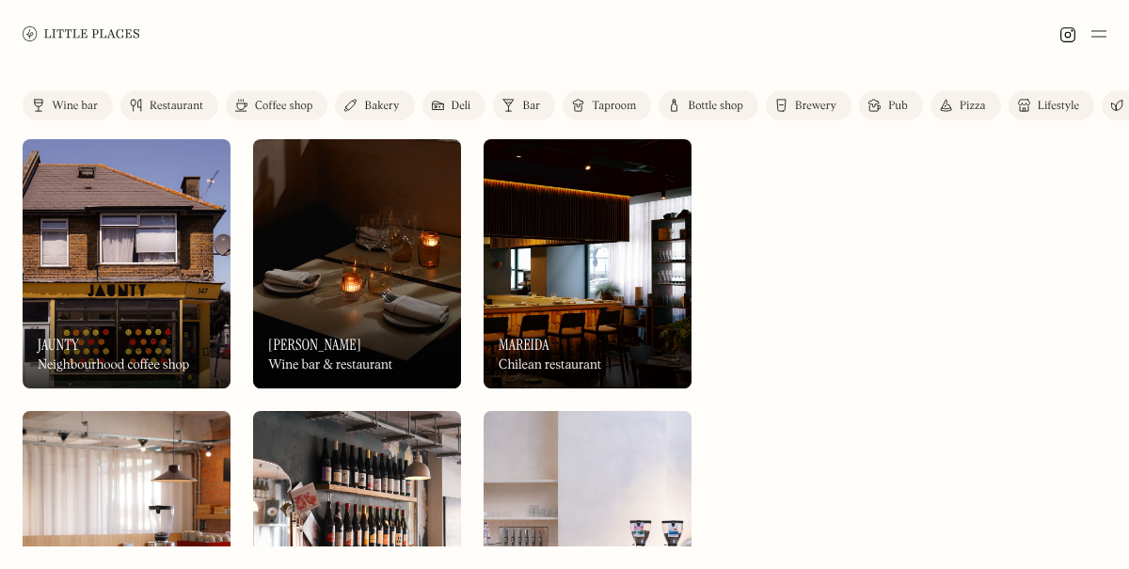 The height and width of the screenshot is (569, 1129). I want to click on div: Bar, so click(530, 106).